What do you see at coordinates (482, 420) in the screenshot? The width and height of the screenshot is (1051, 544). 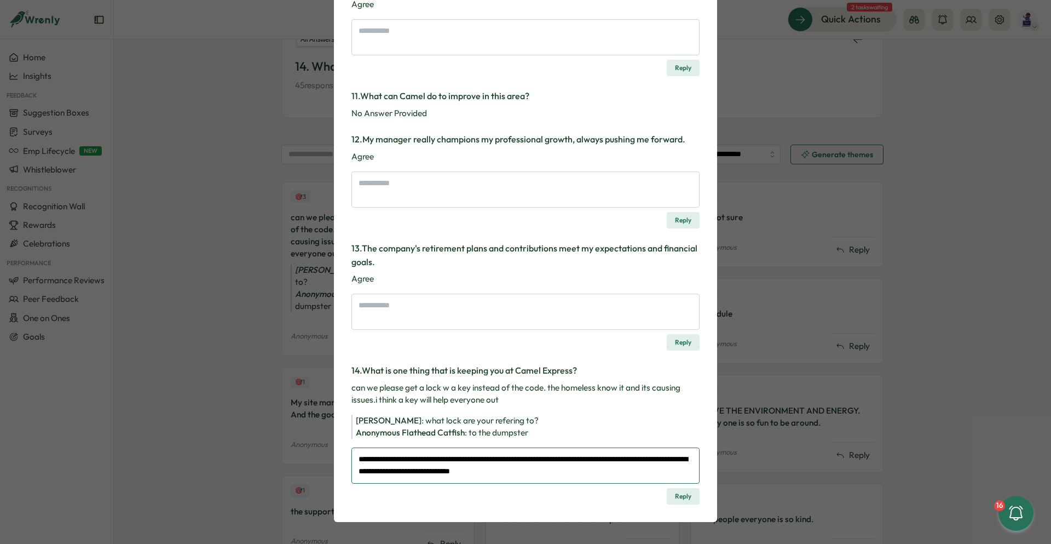 I see `span: what lock are your refering to?` at bounding box center [482, 420].